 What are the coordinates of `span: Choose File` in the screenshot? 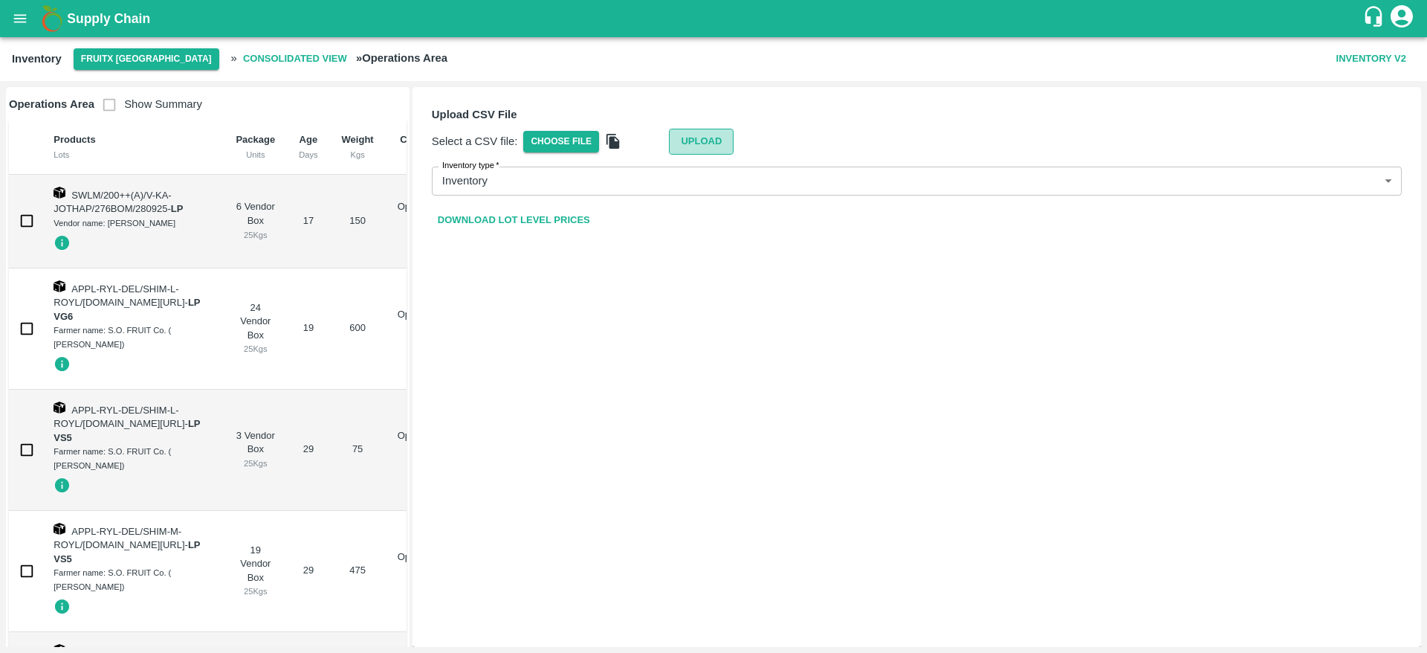 It's located at (561, 141).